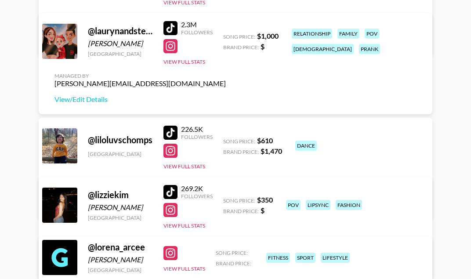 This screenshot has width=471, height=279. What do you see at coordinates (197, 129) in the screenshot?
I see `div: 226.5K` at bounding box center [197, 129].